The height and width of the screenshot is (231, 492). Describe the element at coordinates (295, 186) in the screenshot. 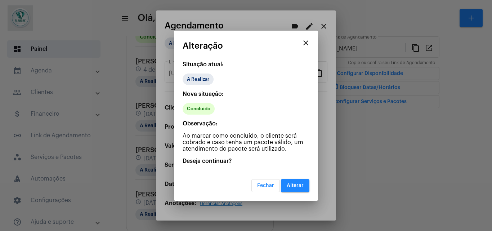

I see `button: Alterar` at that location.